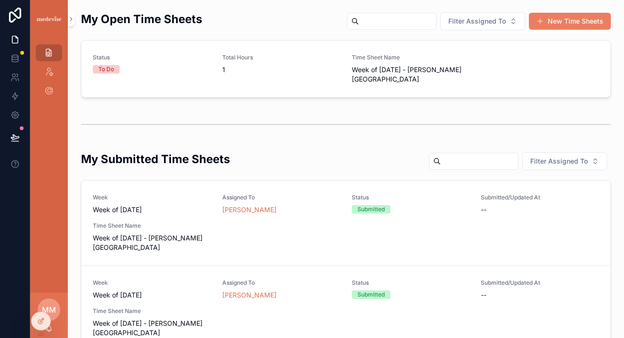  What do you see at coordinates (570, 21) in the screenshot?
I see `button: New Time Sheets` at bounding box center [570, 21].